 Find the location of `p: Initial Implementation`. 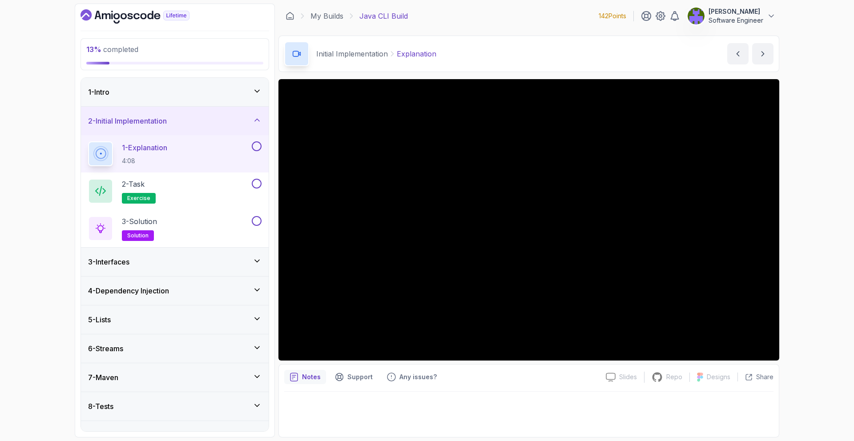

p: Initial Implementation is located at coordinates (352, 54).